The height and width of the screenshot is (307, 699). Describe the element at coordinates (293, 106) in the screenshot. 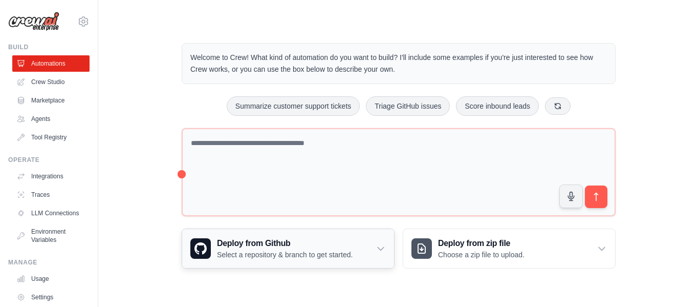

I see `button: Summarize customer support tickets` at that location.